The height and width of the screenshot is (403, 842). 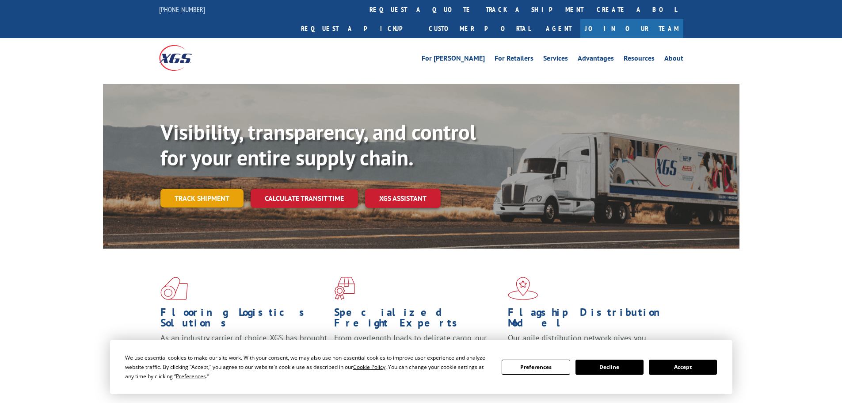 What do you see at coordinates (632, 28) in the screenshot?
I see `a: Join Our Team` at bounding box center [632, 28].